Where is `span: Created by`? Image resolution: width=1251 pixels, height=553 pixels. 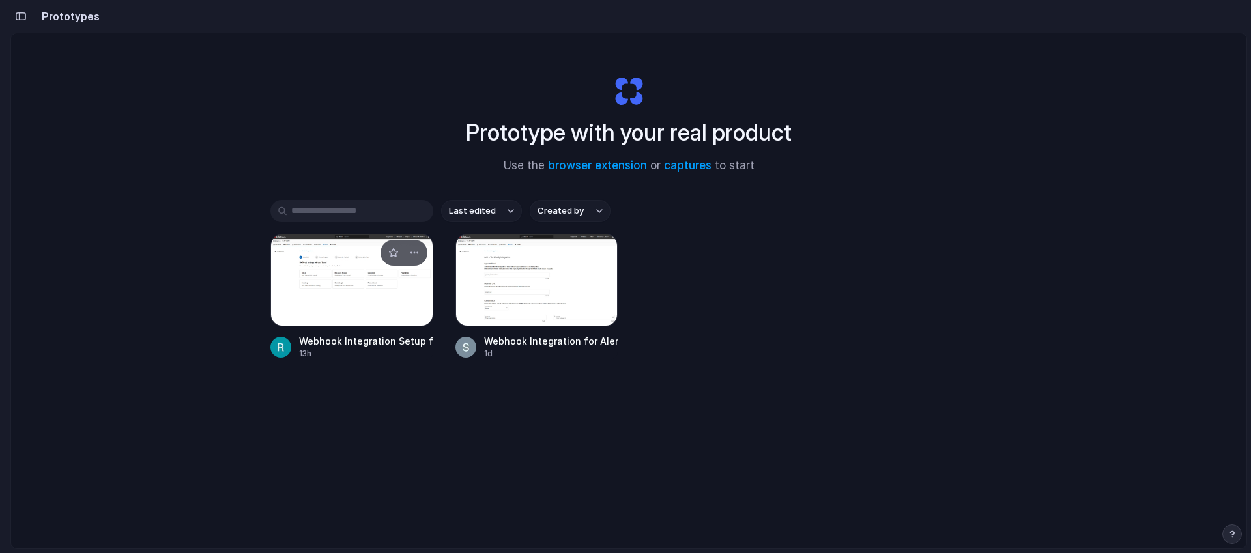 span: Created by is located at coordinates (560, 211).